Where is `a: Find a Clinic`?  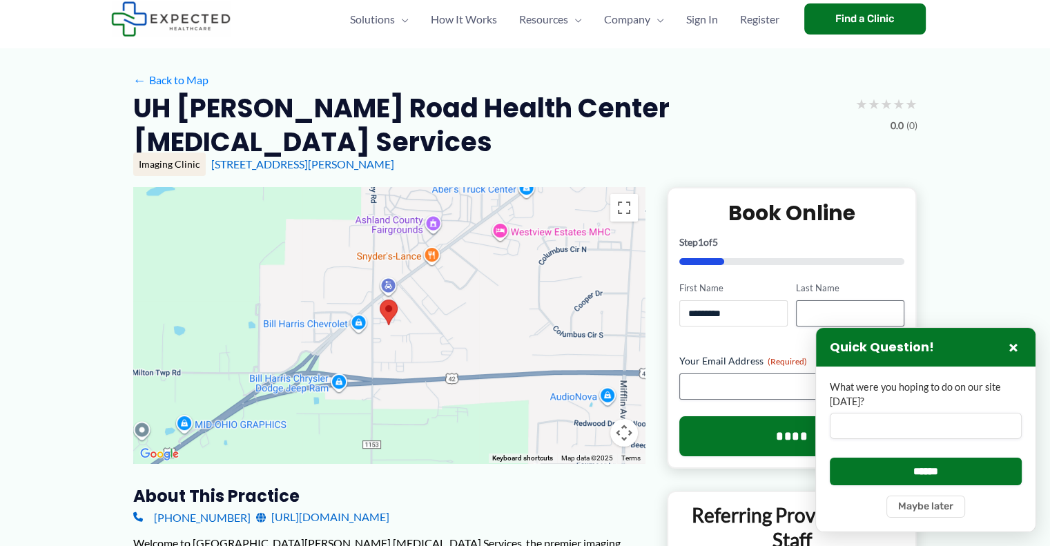
a: Find a Clinic is located at coordinates (865, 19).